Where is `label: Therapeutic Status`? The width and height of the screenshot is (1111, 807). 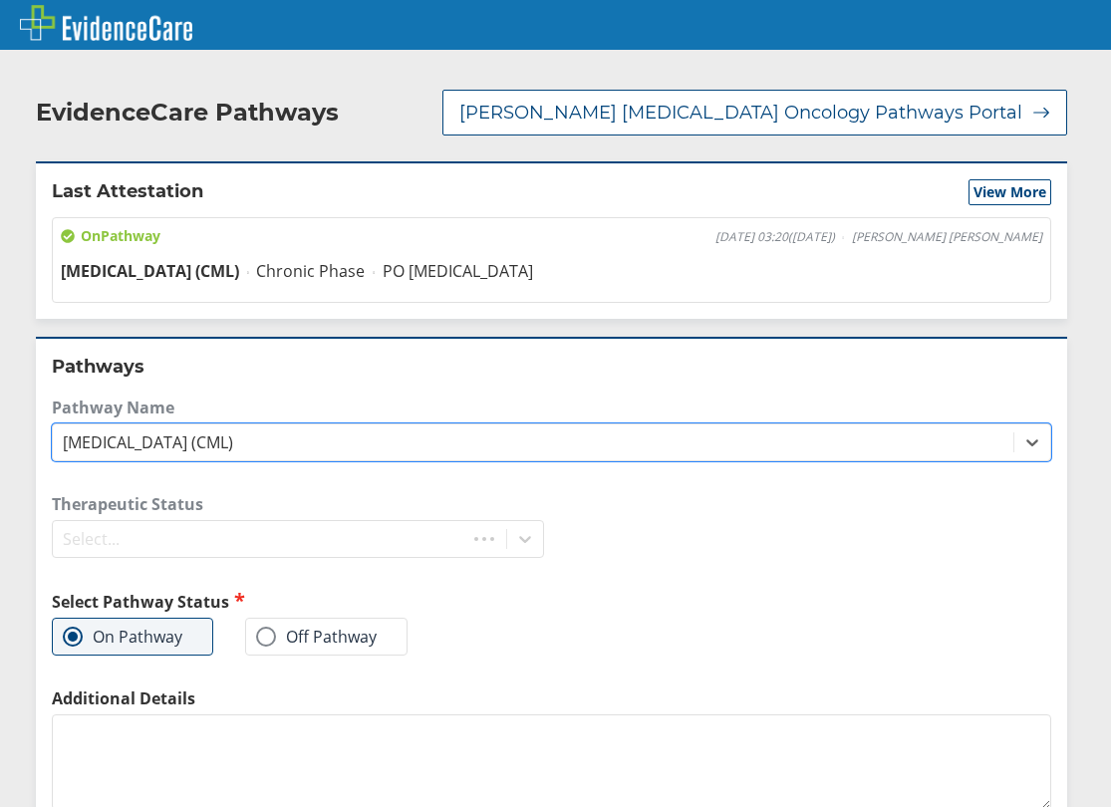
label: Therapeutic Status is located at coordinates (298, 504).